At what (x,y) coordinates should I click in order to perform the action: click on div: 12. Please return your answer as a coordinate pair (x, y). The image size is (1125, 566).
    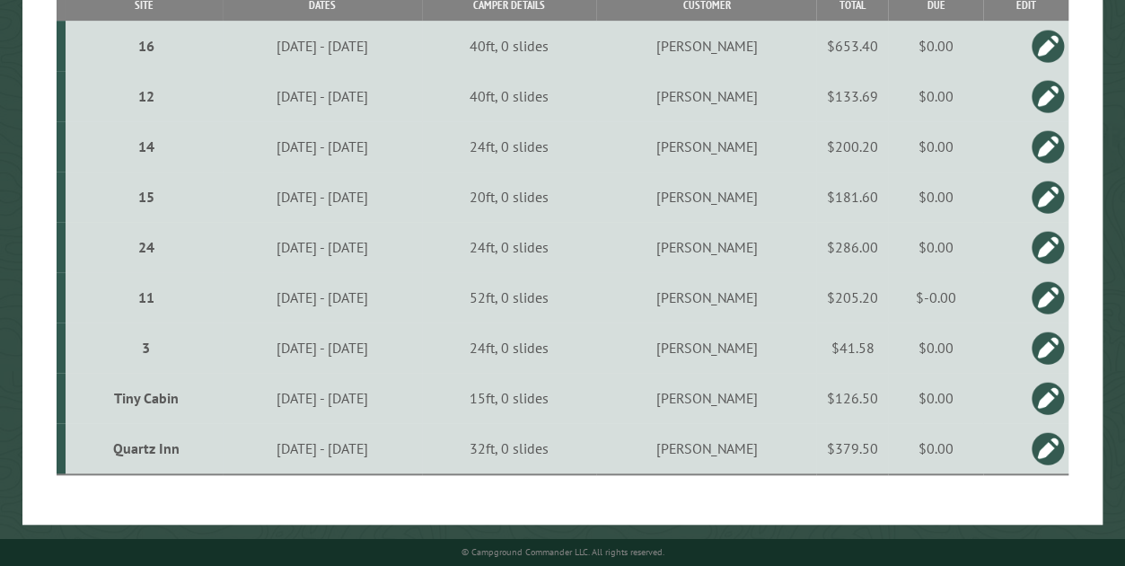
    Looking at the image, I should click on (146, 96).